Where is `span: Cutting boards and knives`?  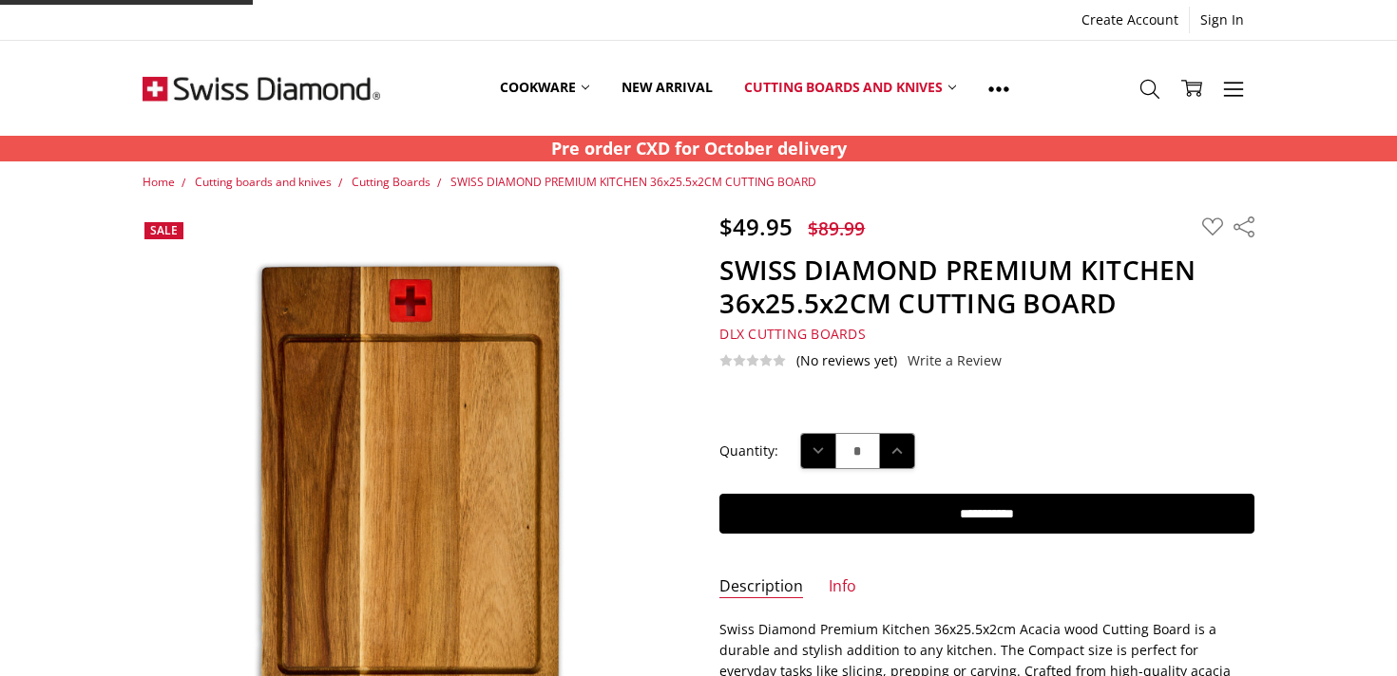
span: Cutting boards and knives is located at coordinates (263, 181).